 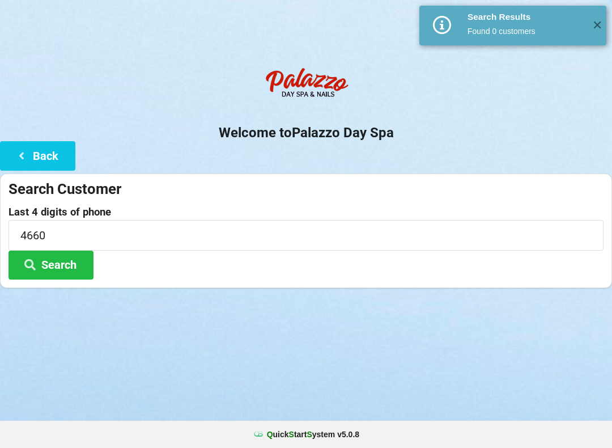 What do you see at coordinates (306, 212) in the screenshot?
I see `label: Last 4 digits of phone` at bounding box center [306, 212].